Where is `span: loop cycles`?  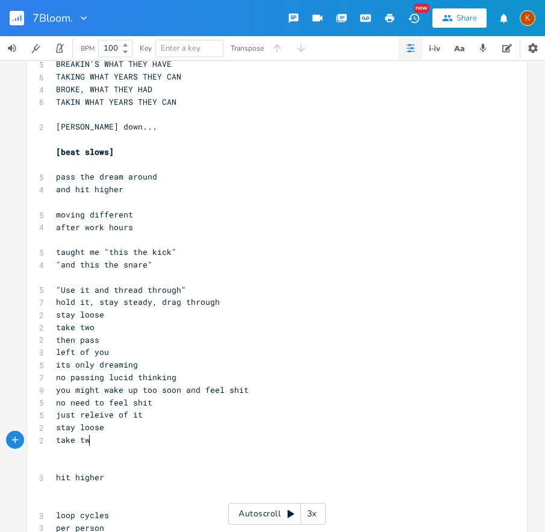
span: loop cycles is located at coordinates (83, 515).